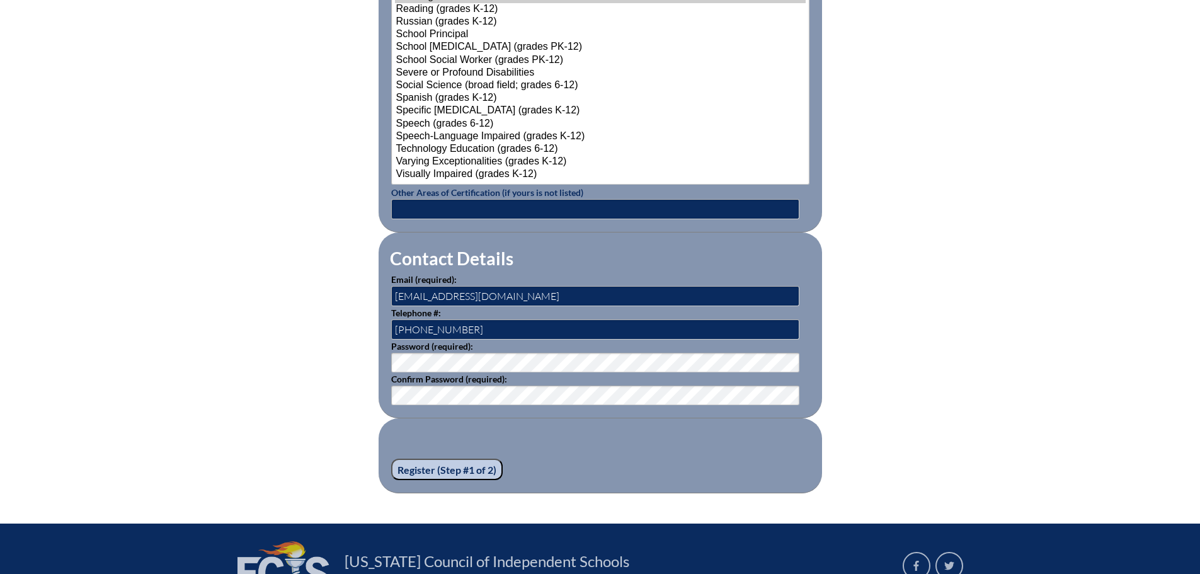 The image size is (1200, 574). I want to click on label: Telephone #:, so click(416, 313).